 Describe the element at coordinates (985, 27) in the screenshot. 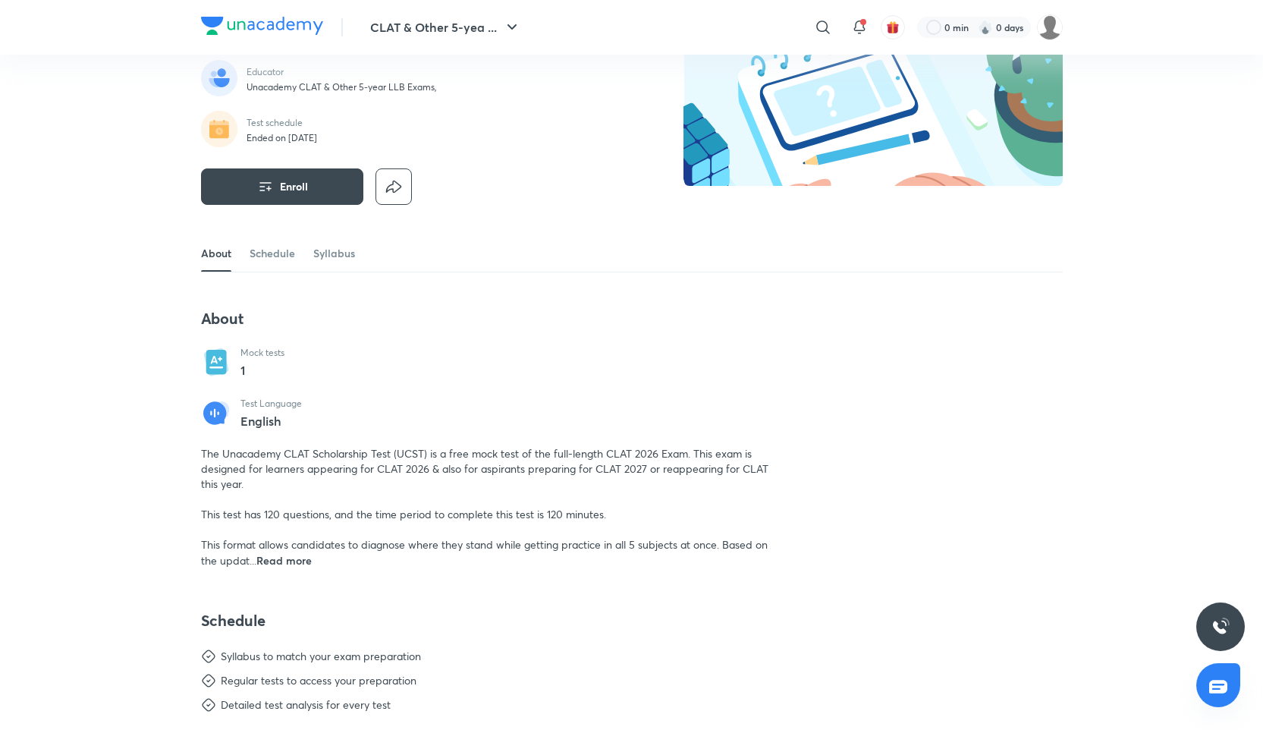

I see `img: streak` at that location.